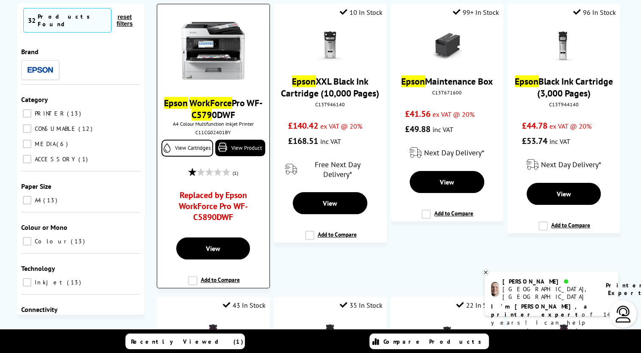 The height and width of the screenshot is (353, 641). Describe the element at coordinates (338, 169) in the screenshot. I see `span: Free Next Day Delivery*` at that location.